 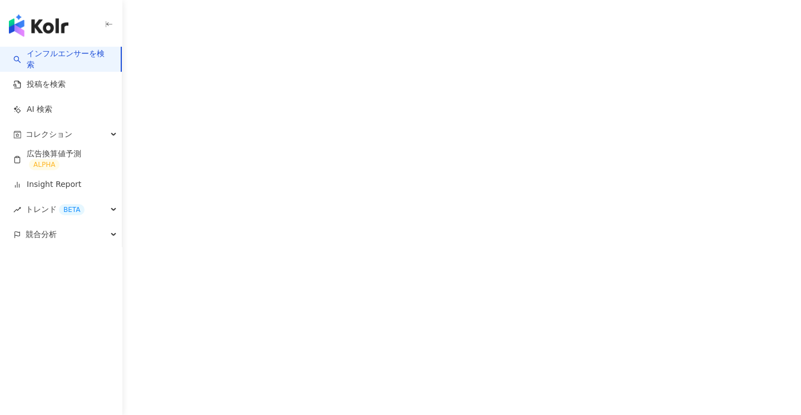 I want to click on img: logo, so click(x=38, y=26).